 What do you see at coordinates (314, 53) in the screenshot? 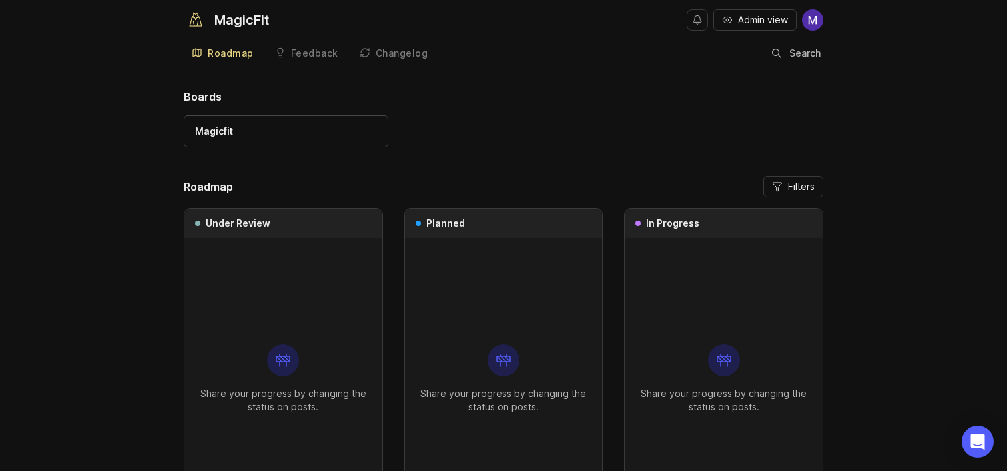
I see `div: Feedback` at bounding box center [314, 53].